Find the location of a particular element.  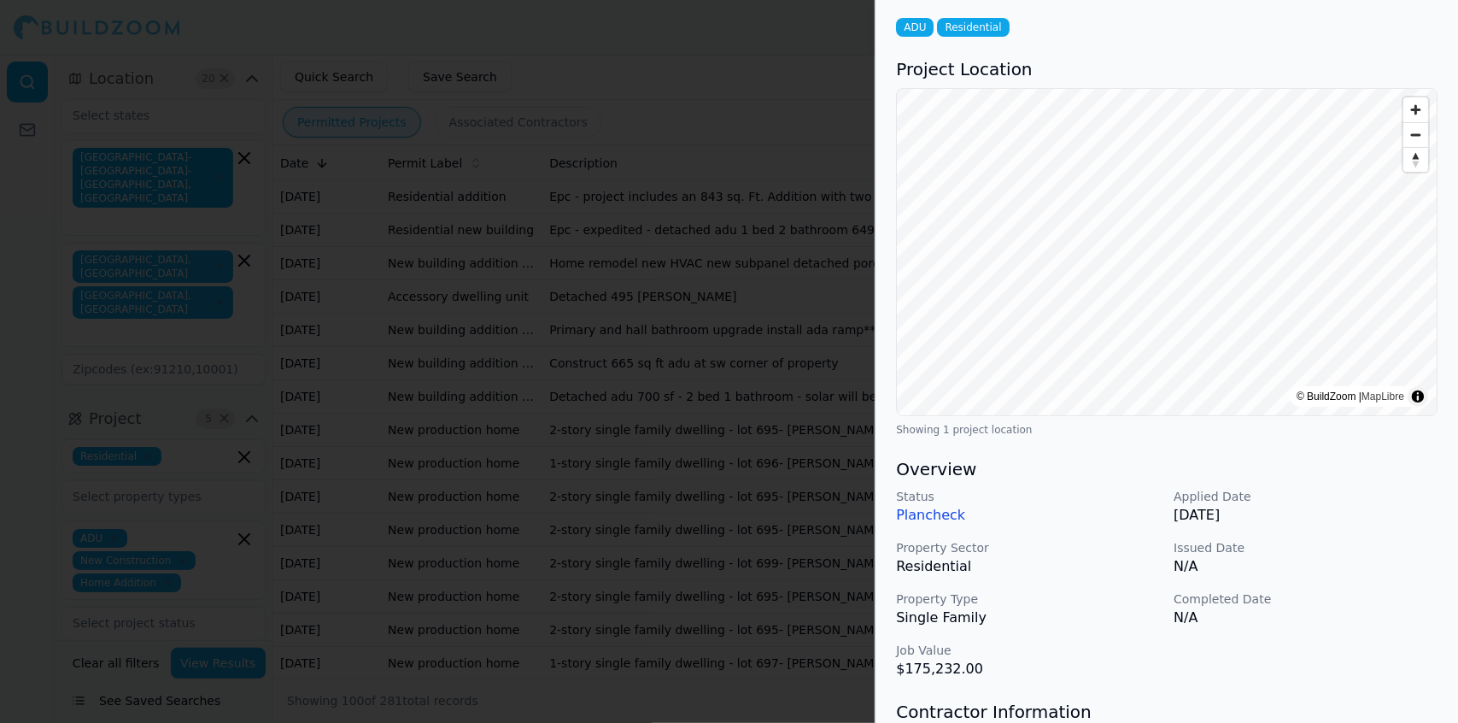

h3: Overview is located at coordinates (1167, 469).